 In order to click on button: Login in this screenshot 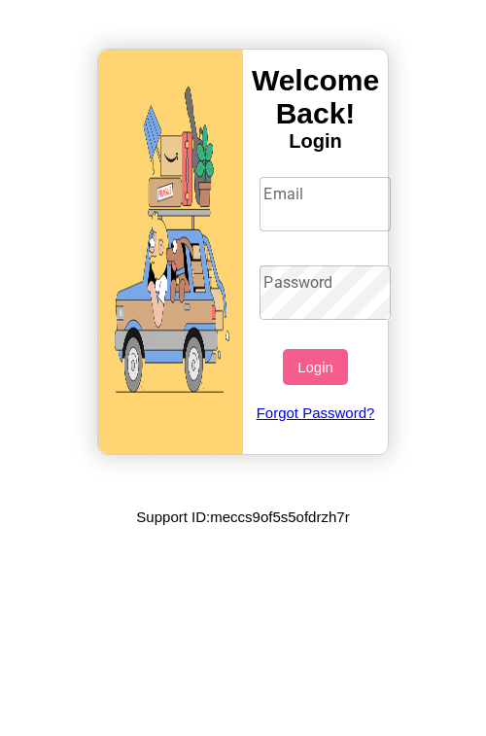, I will do `click(315, 366)`.